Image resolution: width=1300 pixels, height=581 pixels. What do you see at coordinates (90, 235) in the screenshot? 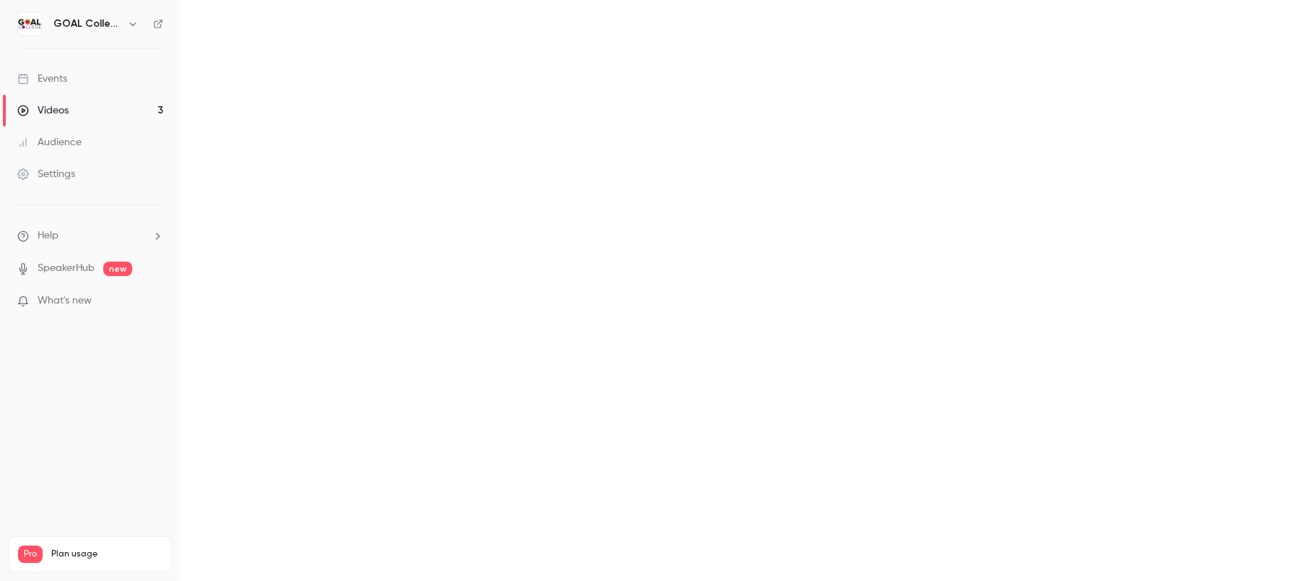
I see `li: help-dropdown-opener` at bounding box center [90, 235].